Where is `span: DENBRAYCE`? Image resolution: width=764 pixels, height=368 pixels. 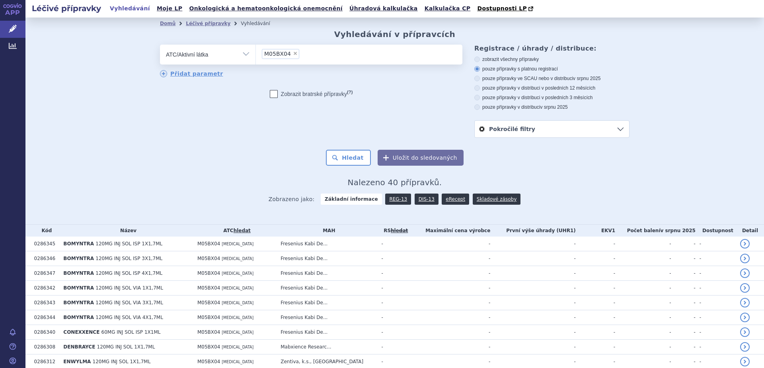 span: DENBRAYCE is located at coordinates (79, 347).